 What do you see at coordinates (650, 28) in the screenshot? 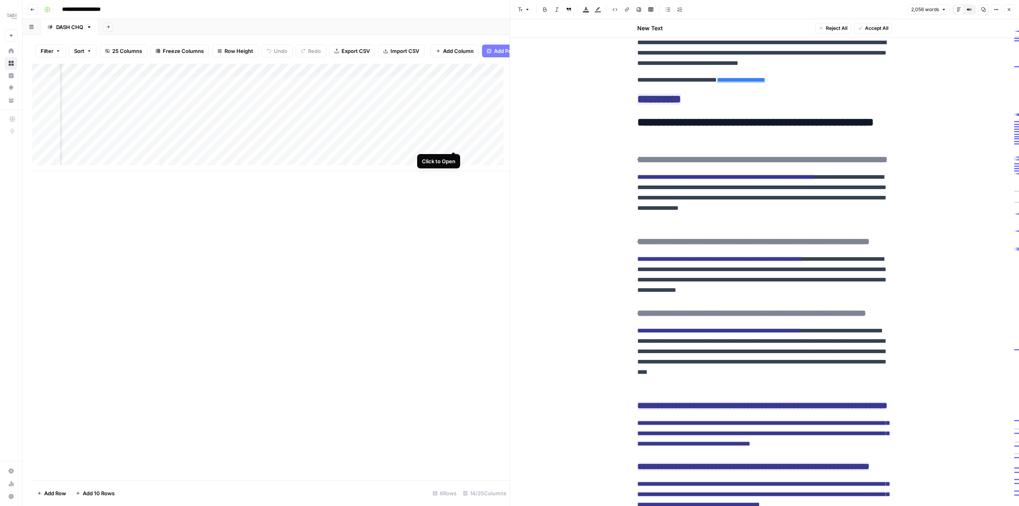
I see `h2: New Text` at bounding box center [650, 28].